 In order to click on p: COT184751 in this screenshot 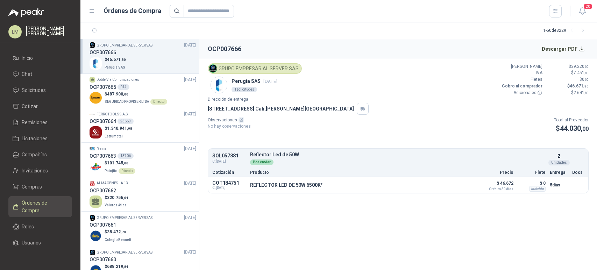, I will do `click(229, 183)`.